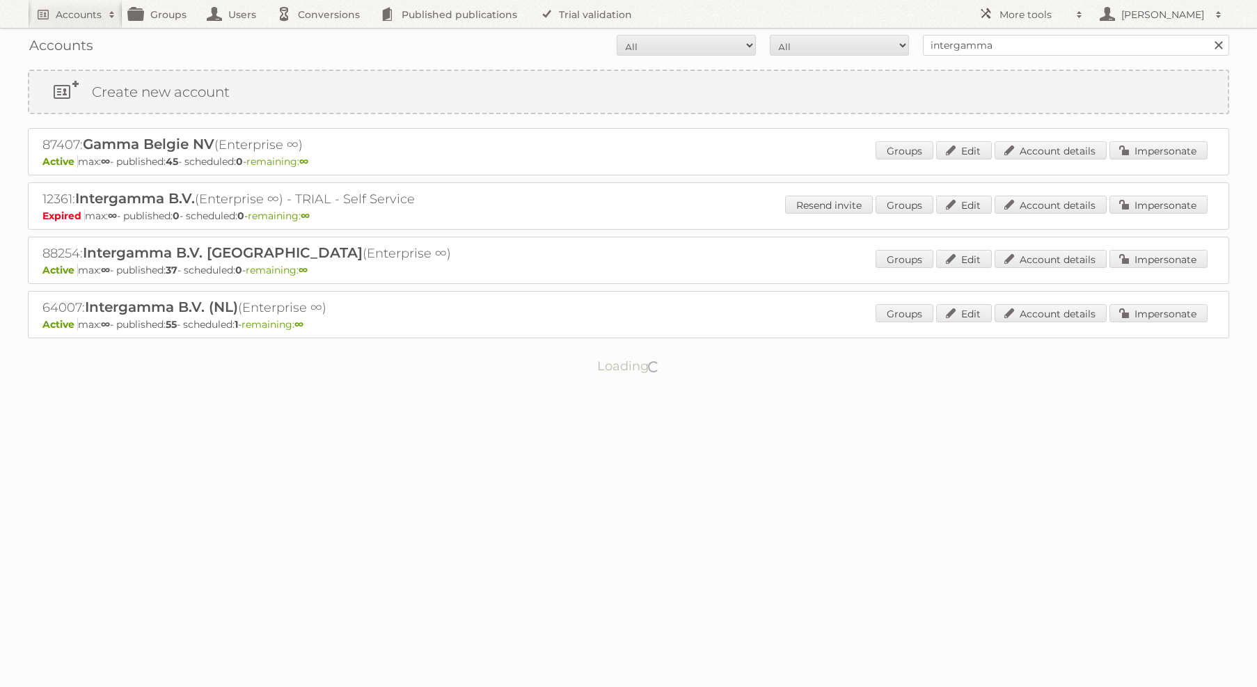  I want to click on h2: More tools, so click(1034, 15).